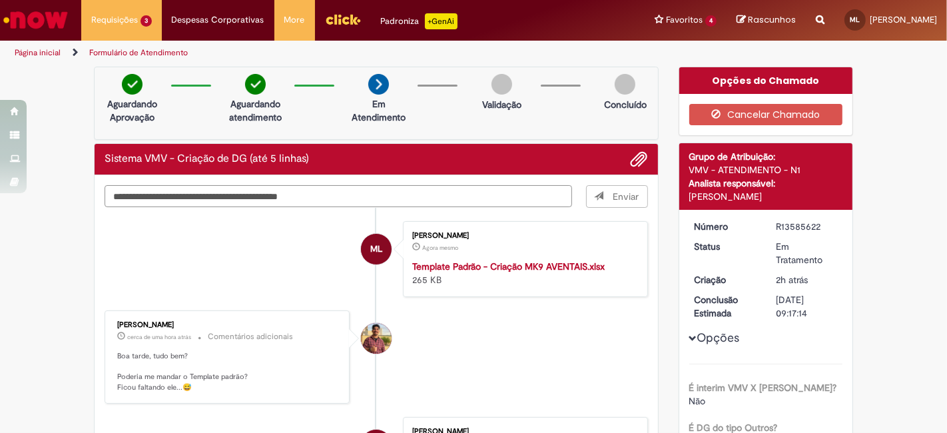  I want to click on a: Rascunhos, so click(766, 20).